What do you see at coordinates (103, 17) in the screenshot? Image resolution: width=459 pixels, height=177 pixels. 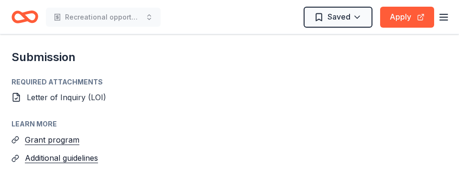 I see `span: Recreational opportunities foe children and individuals with disabilities` at bounding box center [103, 17].